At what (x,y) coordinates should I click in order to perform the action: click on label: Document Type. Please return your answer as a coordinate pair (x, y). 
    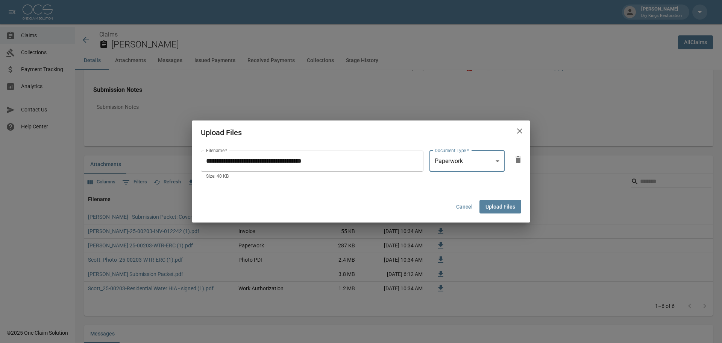
    Looking at the image, I should click on (452, 150).